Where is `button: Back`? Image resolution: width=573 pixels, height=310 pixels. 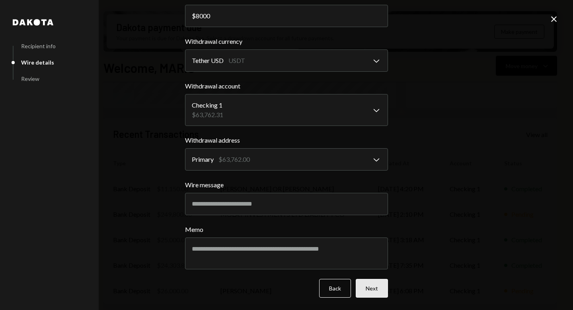 button: Back is located at coordinates (335, 288).